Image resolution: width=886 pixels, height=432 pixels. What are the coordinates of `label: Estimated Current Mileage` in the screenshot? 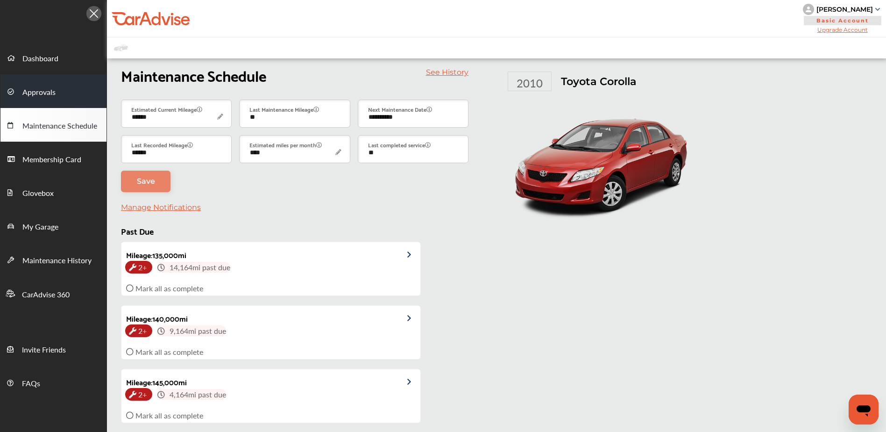 It's located at (167, 109).